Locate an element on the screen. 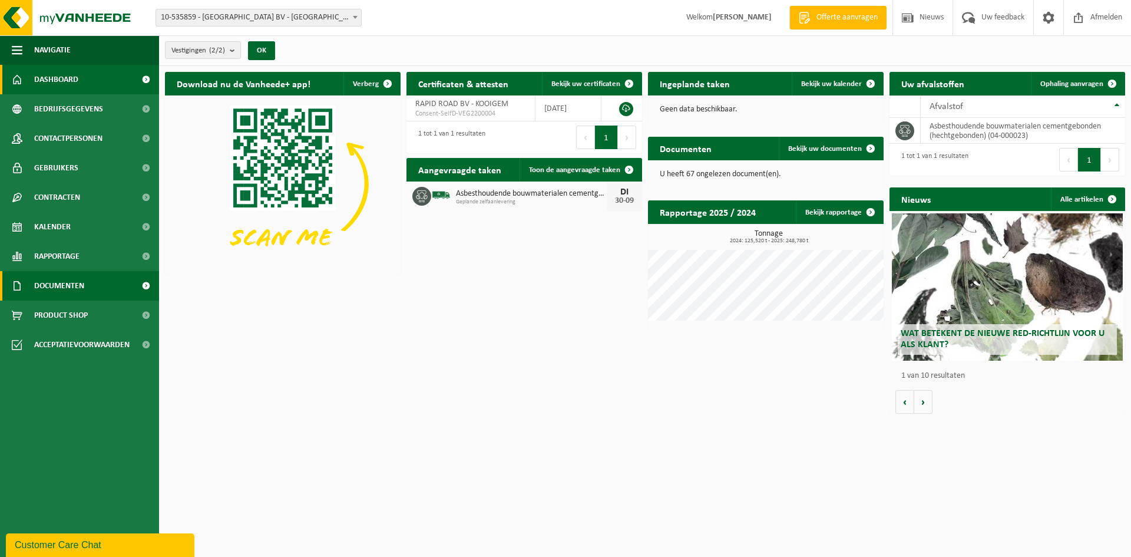 The width and height of the screenshot is (1131, 557). h2: Uw afvalstoffen is located at coordinates (933, 83).